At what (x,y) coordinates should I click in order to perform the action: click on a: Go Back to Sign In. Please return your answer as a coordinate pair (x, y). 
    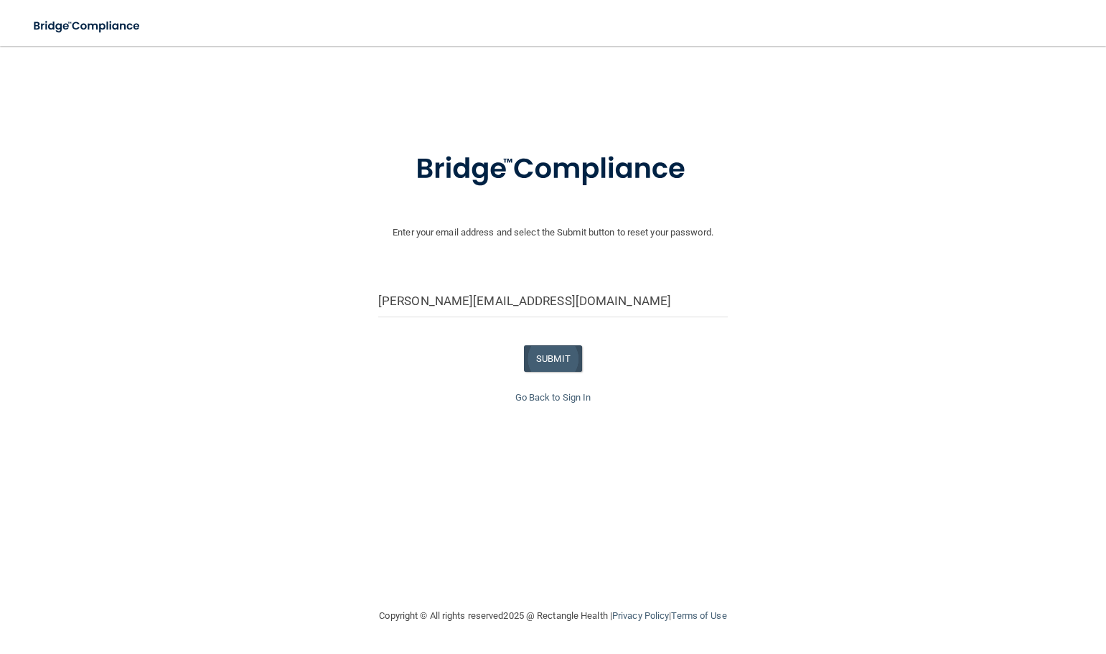
    Looking at the image, I should click on (553, 397).